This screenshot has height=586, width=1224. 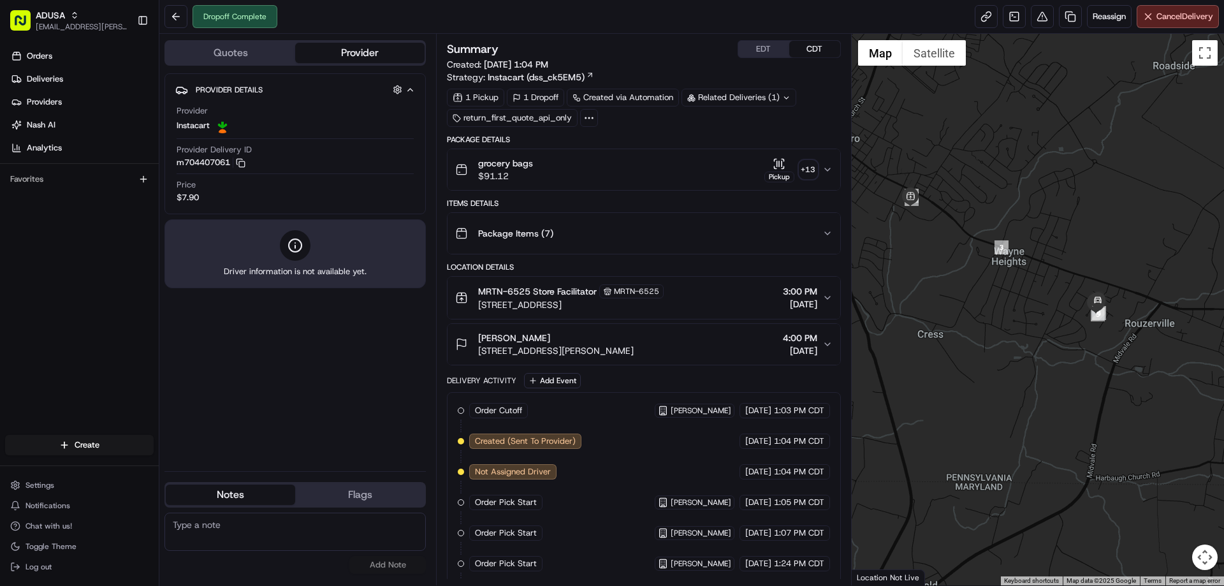 What do you see at coordinates (472, 49) in the screenshot?
I see `h3: Summary` at bounding box center [472, 49].